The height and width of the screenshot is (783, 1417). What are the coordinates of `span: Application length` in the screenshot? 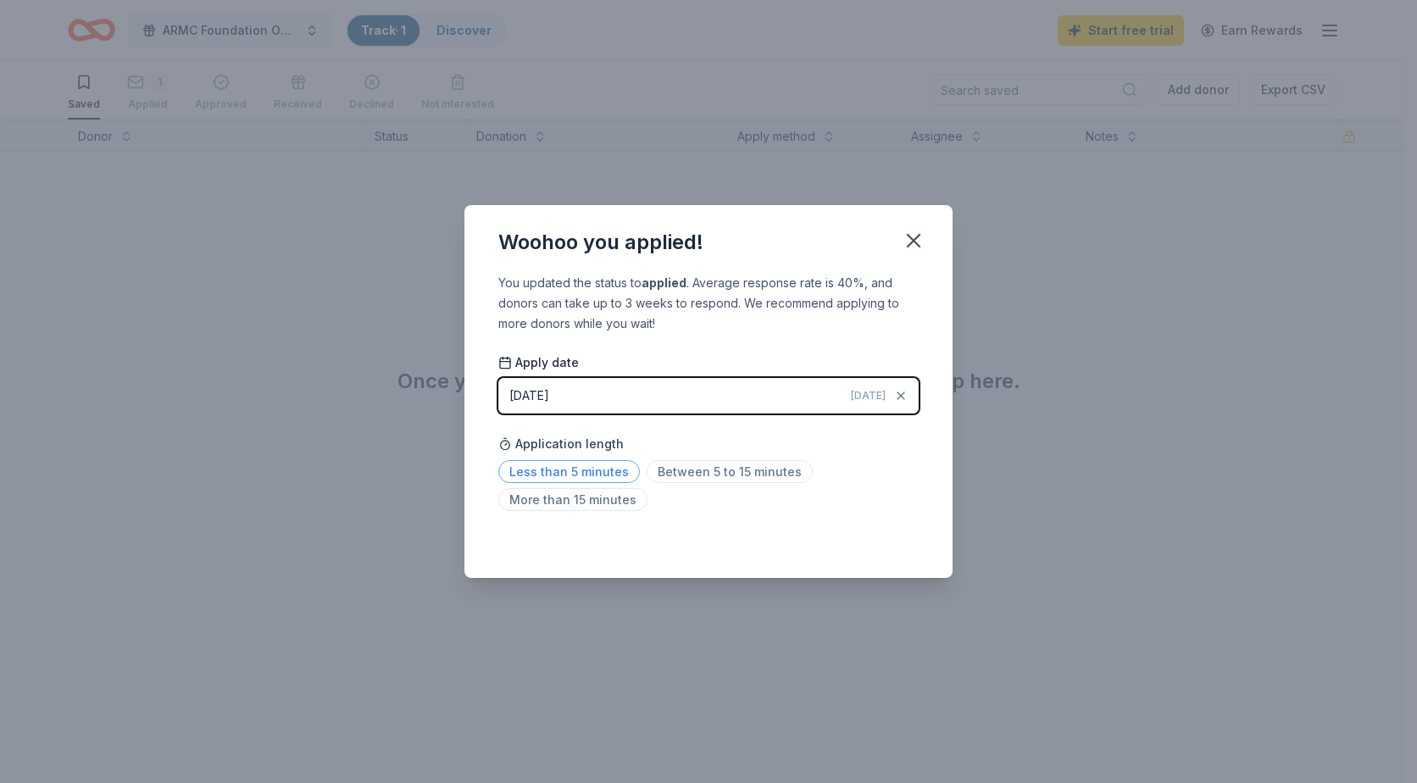 It's located at (561, 444).